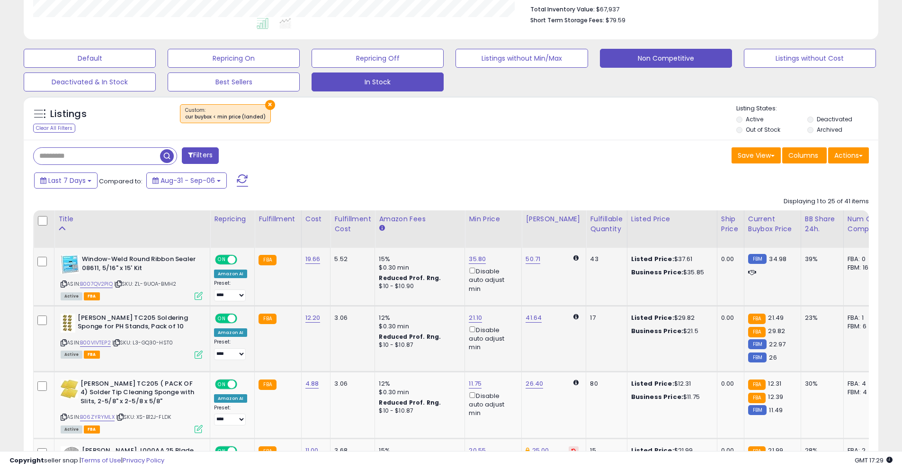  I want to click on a: 41.64, so click(534, 318).